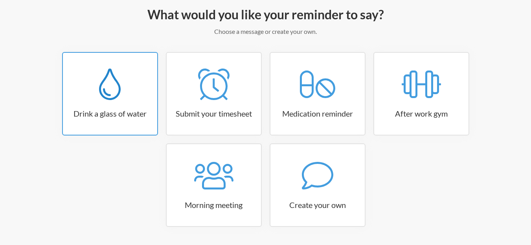 This screenshot has width=531, height=245. What do you see at coordinates (421, 113) in the screenshot?
I see `h3: After work gym` at bounding box center [421, 113].